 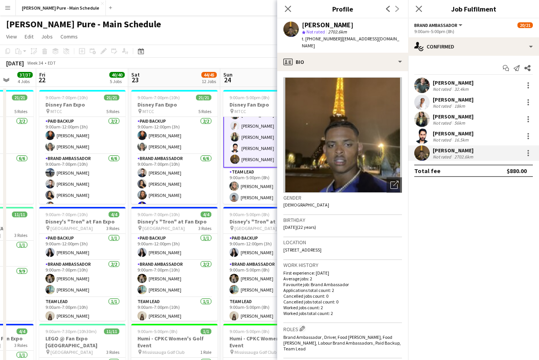 I want to click on span: 24, so click(x=227, y=80).